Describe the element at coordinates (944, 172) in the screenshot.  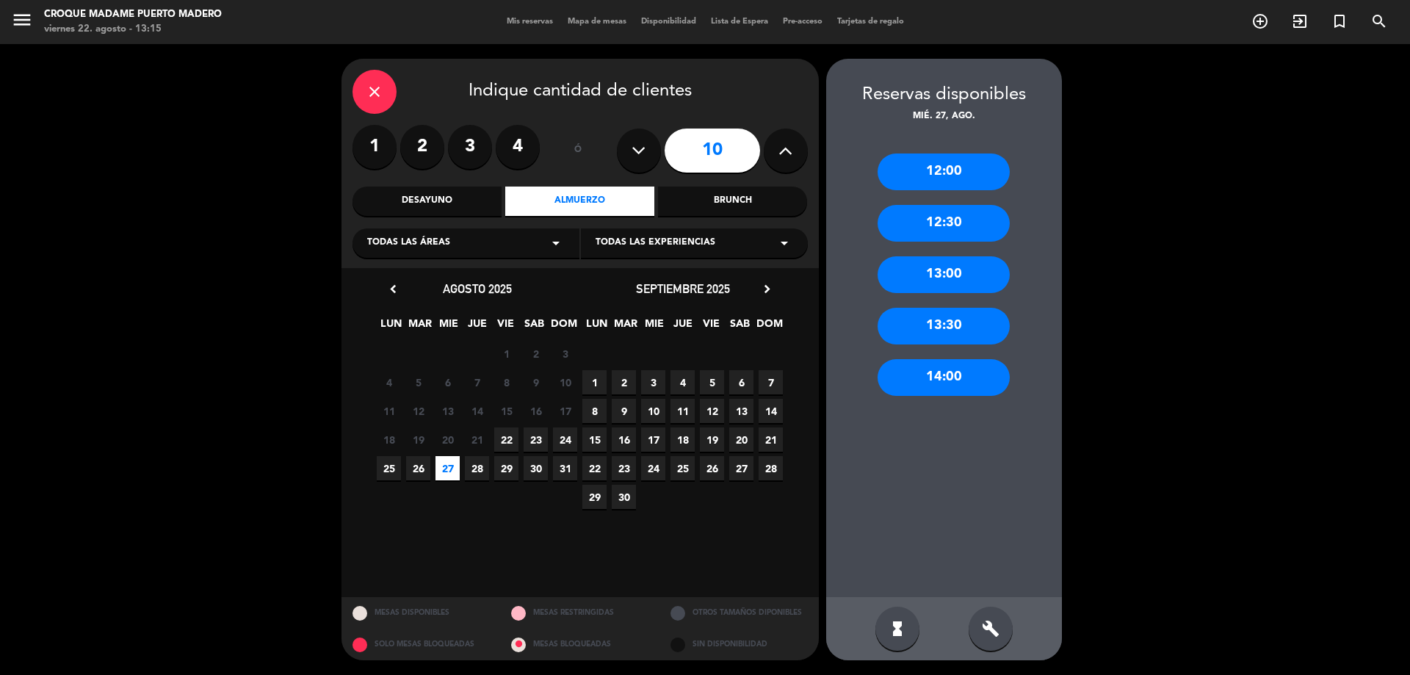
I see `div: 12:00` at that location.